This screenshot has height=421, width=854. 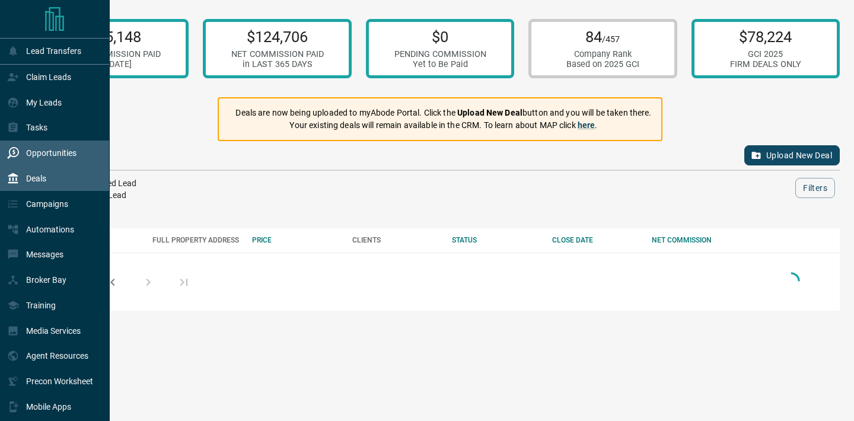 I want to click on div: Company Rank, so click(x=602, y=54).